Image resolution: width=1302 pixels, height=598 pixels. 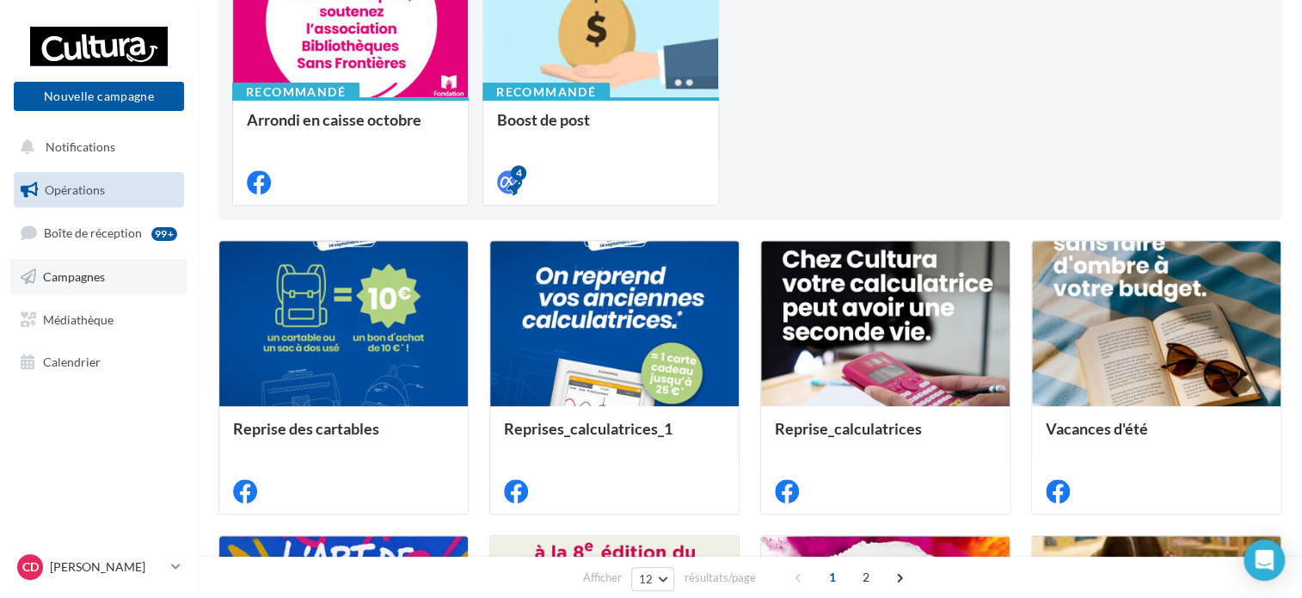 What do you see at coordinates (93, 232) in the screenshot?
I see `span: Boîte de réception` at bounding box center [93, 232].